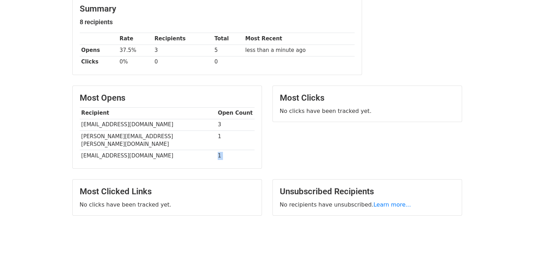  I want to click on a: Learn more..., so click(392, 205).